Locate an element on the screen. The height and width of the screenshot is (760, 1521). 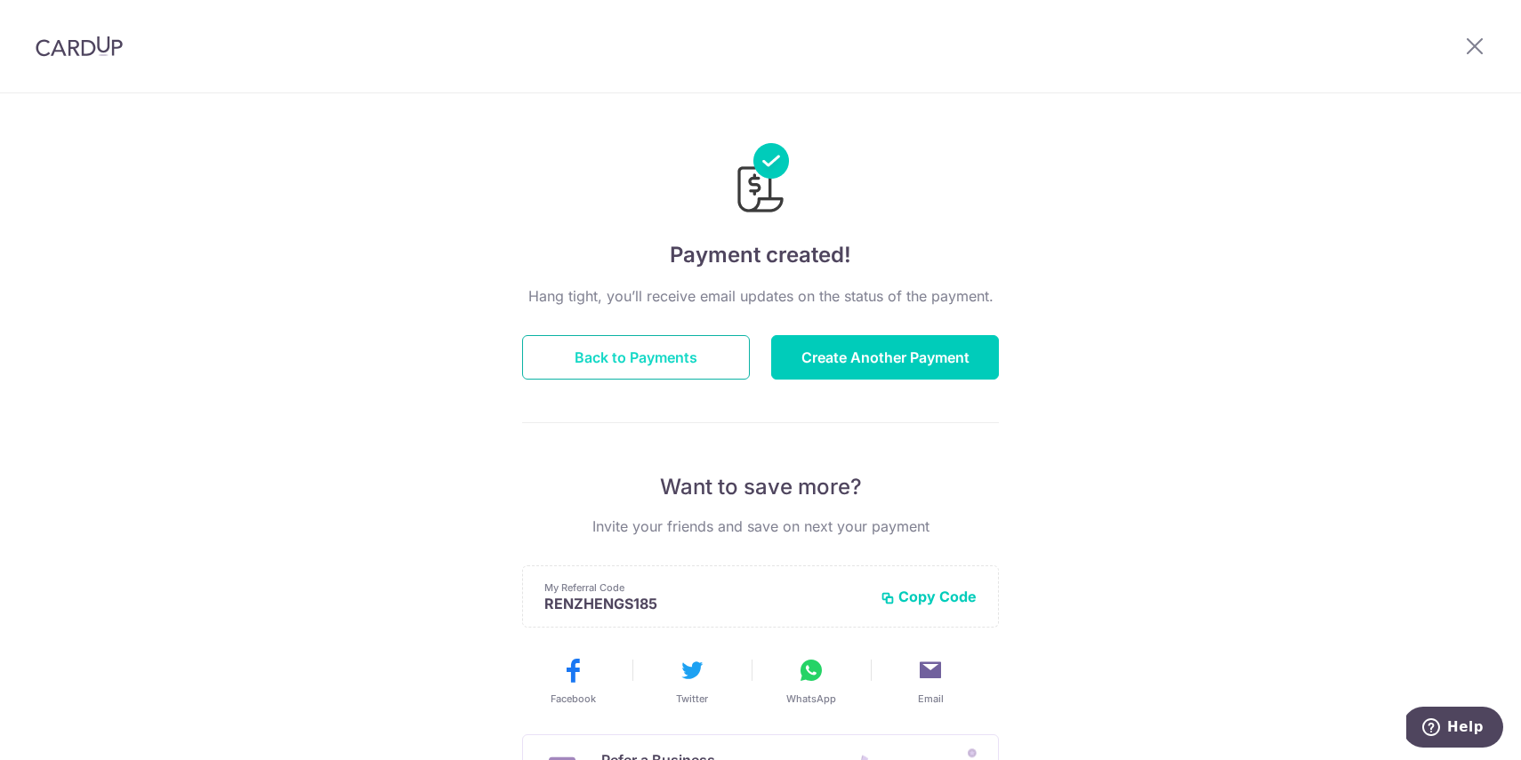
span: Help is located at coordinates (59, 20).